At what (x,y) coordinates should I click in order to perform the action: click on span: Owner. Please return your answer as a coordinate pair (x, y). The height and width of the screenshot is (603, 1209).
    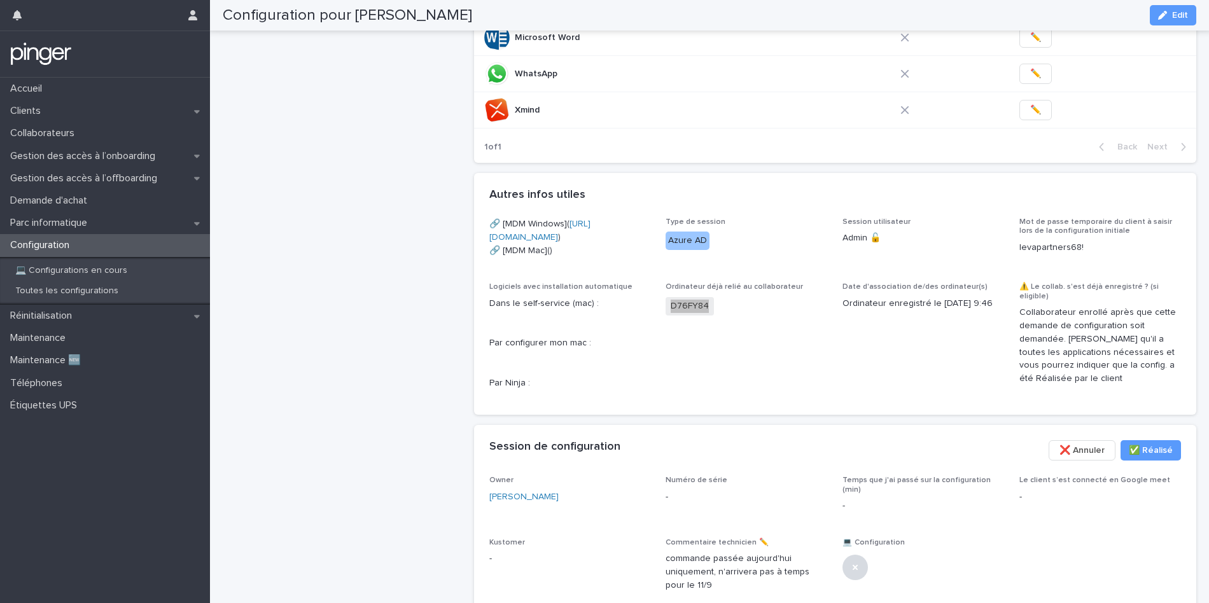
    Looking at the image, I should click on (501, 480).